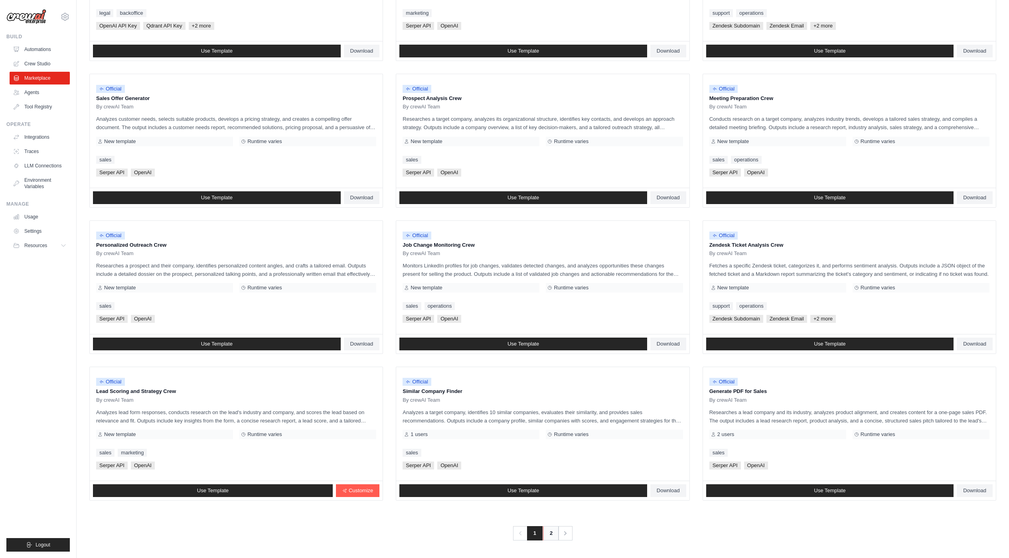 Image resolution: width=1009 pixels, height=558 pixels. What do you see at coordinates (849, 270) in the screenshot?
I see `p: Fetches a specific Zendesk ticket, categorizes it, and performs sentiment analysis. Outputs inclu...` at bounding box center [849, 270].